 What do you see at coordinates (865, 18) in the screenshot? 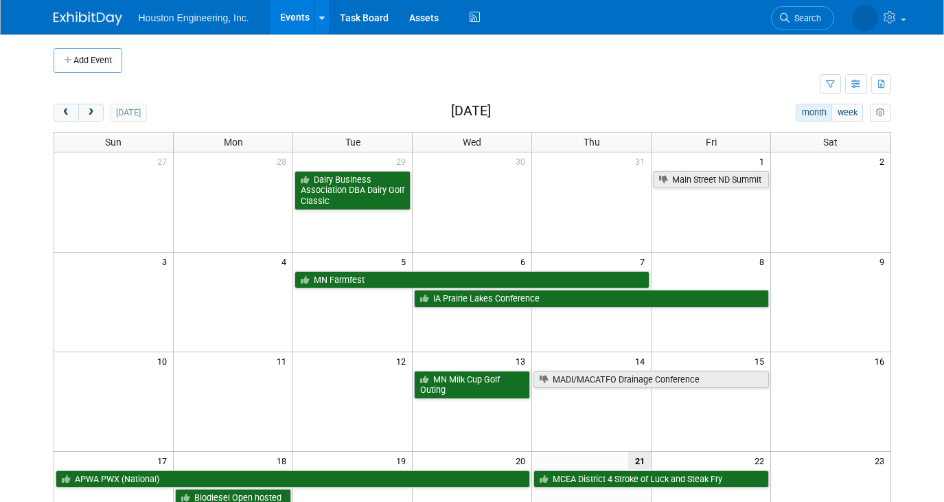
I see `img: Heidi Joarnt` at bounding box center [865, 18].